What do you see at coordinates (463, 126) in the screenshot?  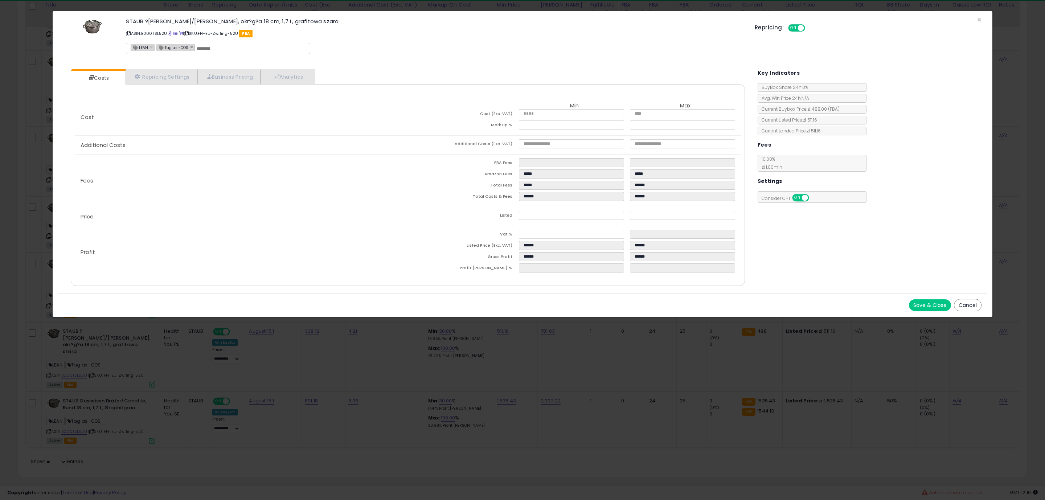 I see `td: Mark up %` at bounding box center [463, 126].